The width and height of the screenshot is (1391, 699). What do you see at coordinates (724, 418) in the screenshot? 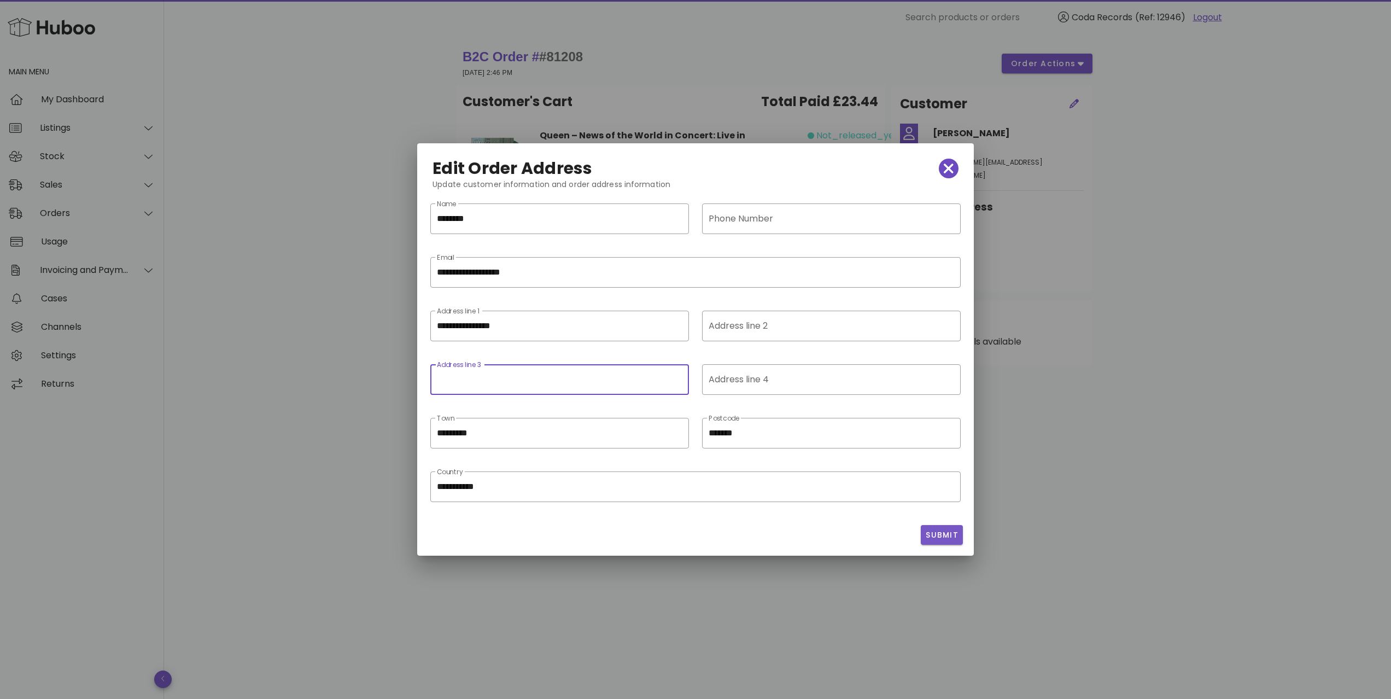
I see `label: Postcode` at bounding box center [724, 418].